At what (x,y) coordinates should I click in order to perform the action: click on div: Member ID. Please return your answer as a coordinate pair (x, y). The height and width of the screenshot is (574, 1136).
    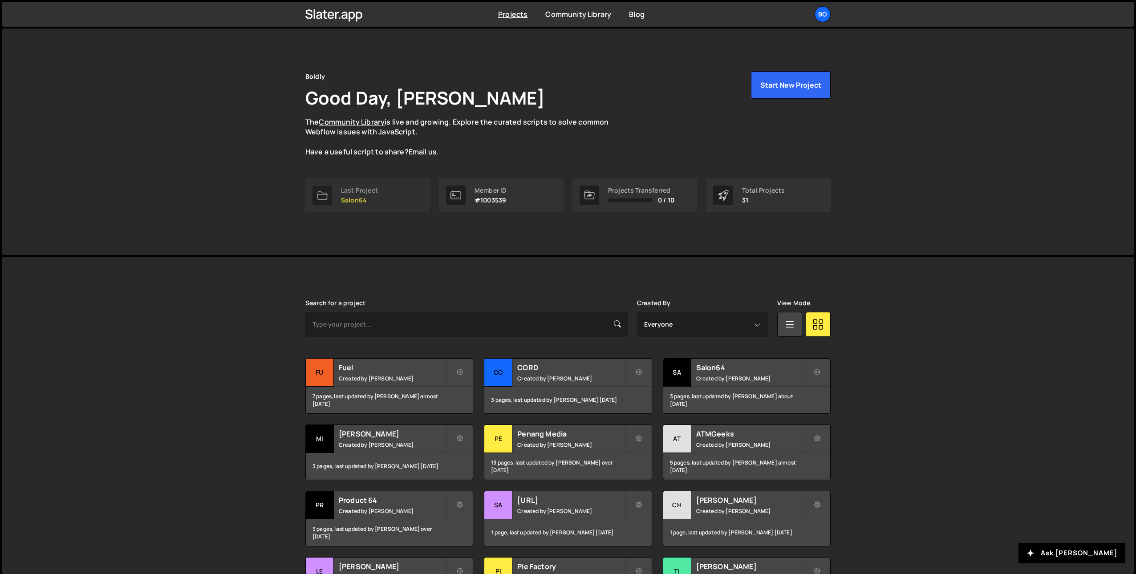
    Looking at the image, I should click on (490, 190).